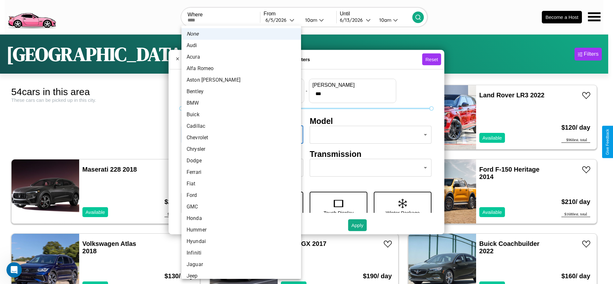 Image resolution: width=613 pixels, height=284 pixels. What do you see at coordinates (241, 92) in the screenshot?
I see `li: Bentley` at bounding box center [241, 92].